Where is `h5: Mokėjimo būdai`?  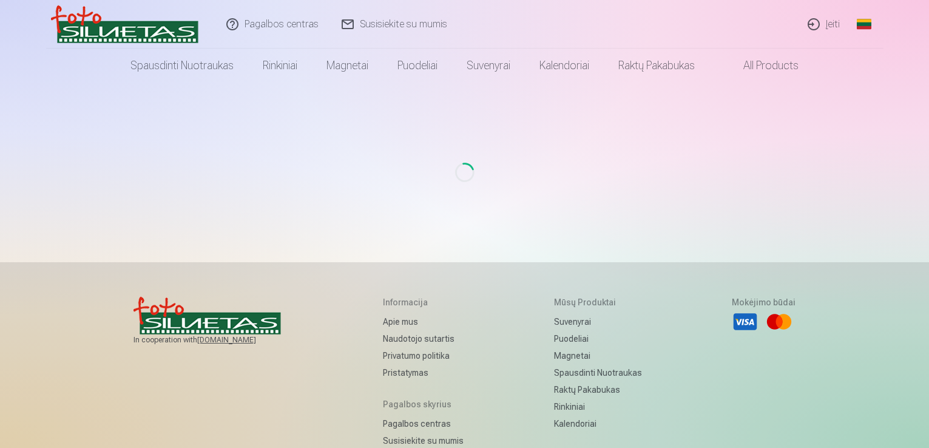 h5: Mokėjimo būdai is located at coordinates (763, 302).